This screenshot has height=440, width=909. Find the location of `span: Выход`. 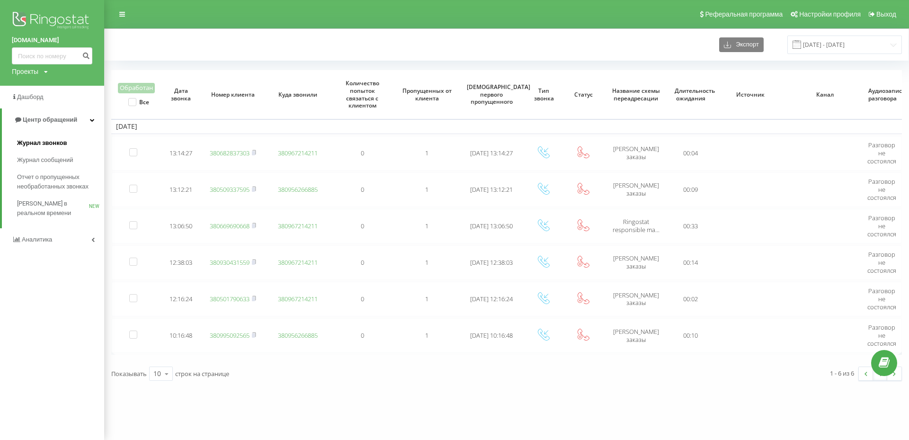

span: Выход is located at coordinates (887, 14).